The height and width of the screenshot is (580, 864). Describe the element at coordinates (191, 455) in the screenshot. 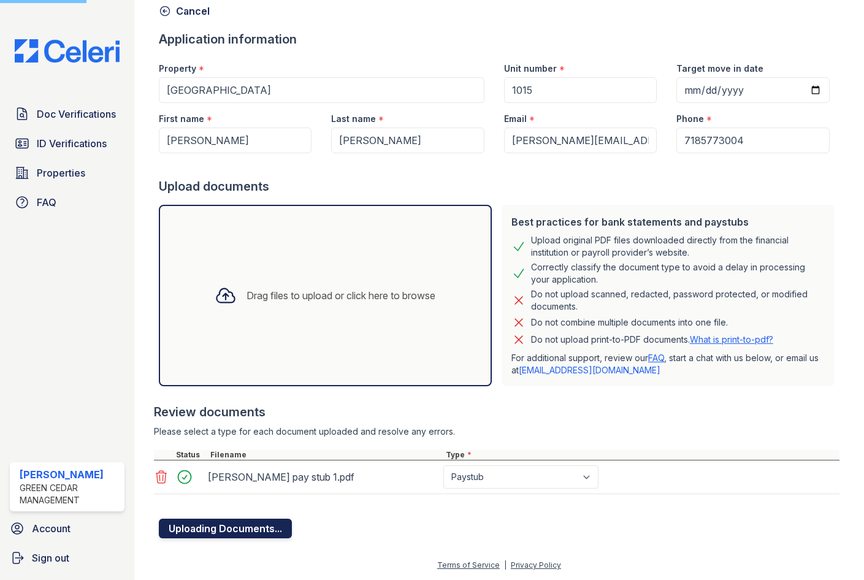

I see `div: Status` at that location.